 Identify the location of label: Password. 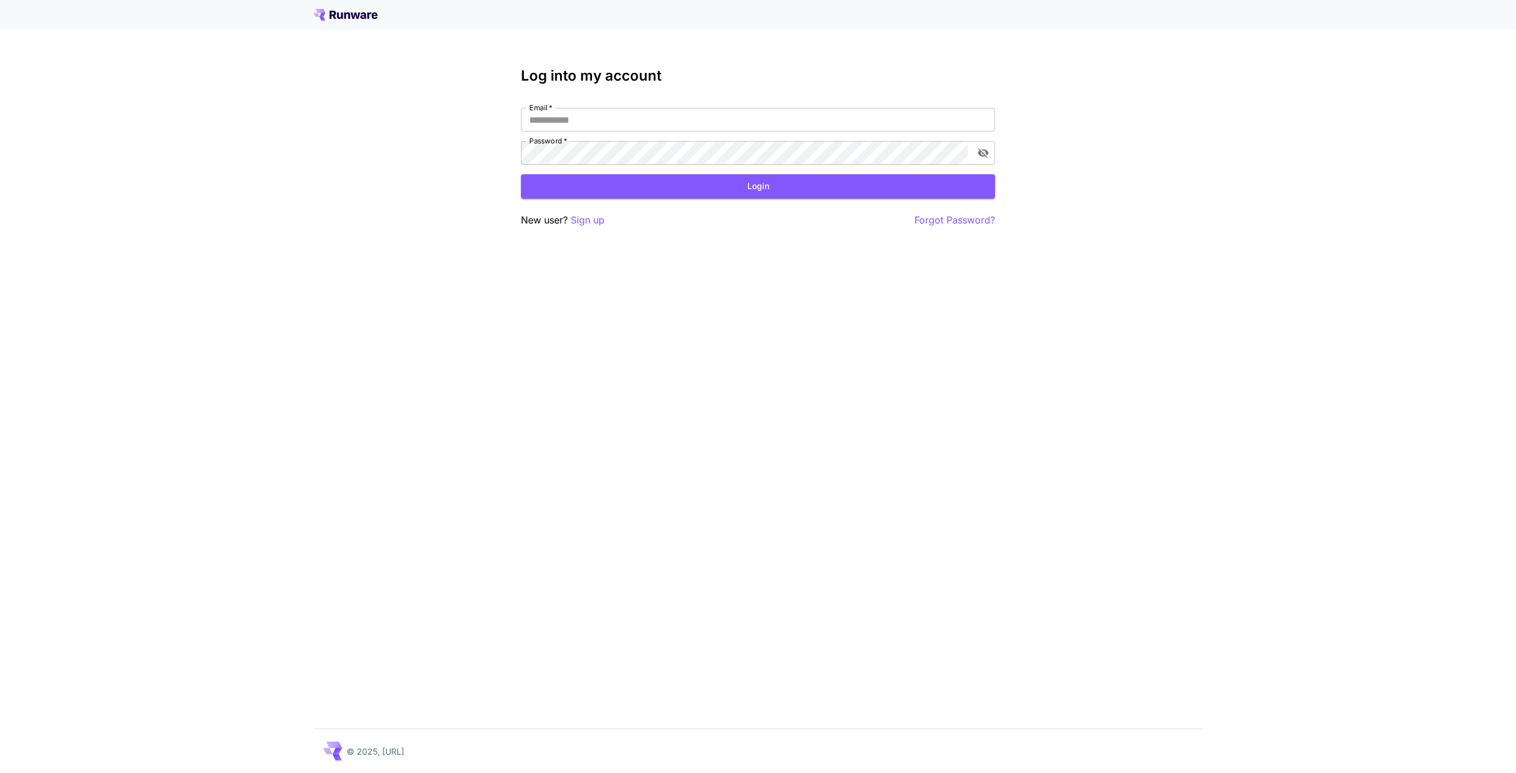
(548, 140).